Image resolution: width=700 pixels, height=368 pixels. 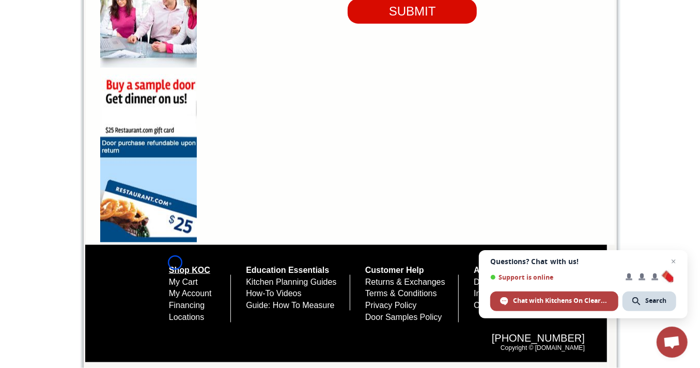 What do you see at coordinates (290, 305) in the screenshot?
I see `a: Guide: How To Measure` at bounding box center [290, 305].